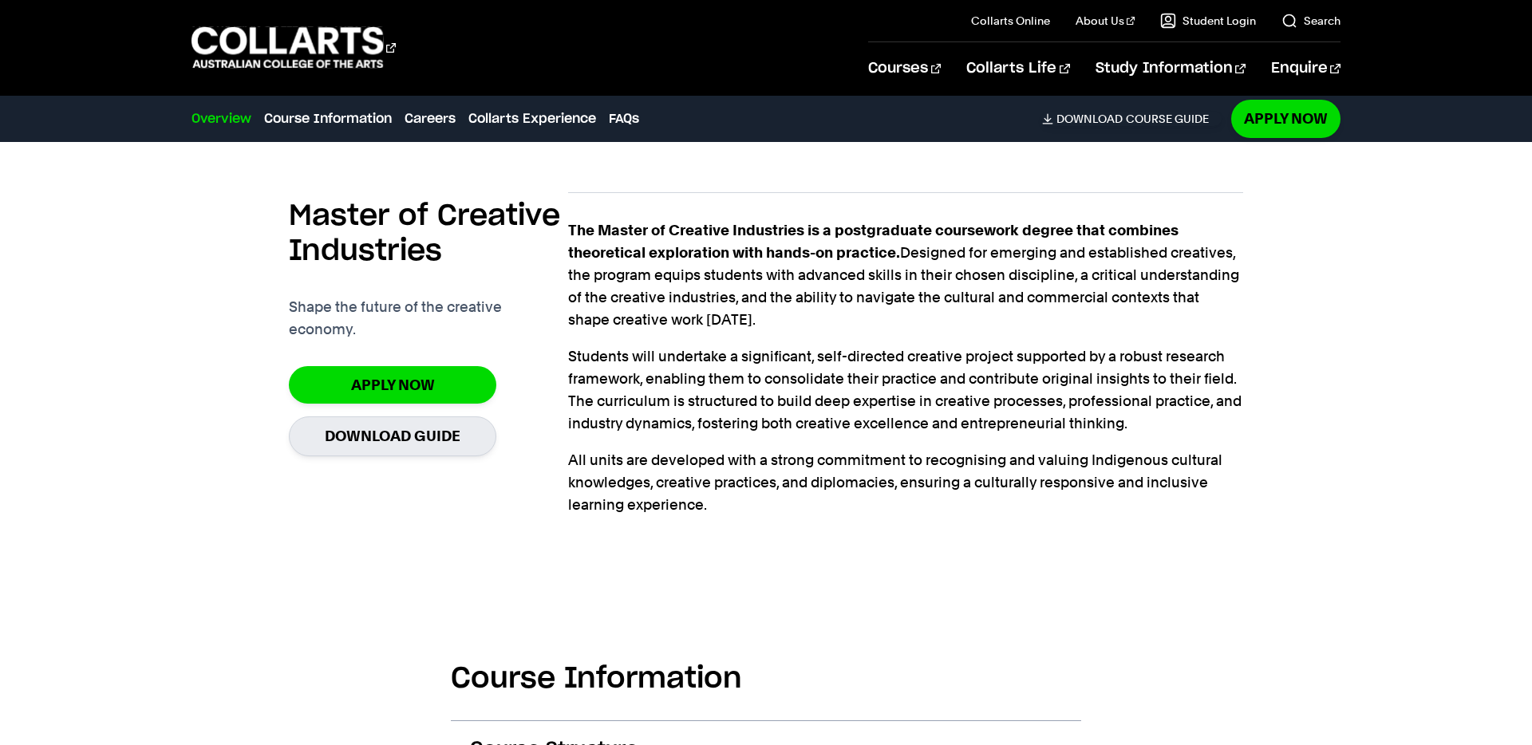  Describe the element at coordinates (905, 483) in the screenshot. I see `p: All units are developed with a strong commitment to recognising and valuing Indigenous cultural k...` at that location.